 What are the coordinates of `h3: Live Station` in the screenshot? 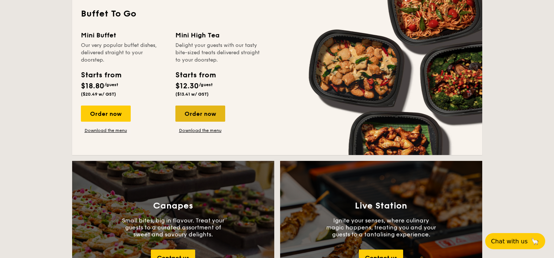 It's located at (381, 206).